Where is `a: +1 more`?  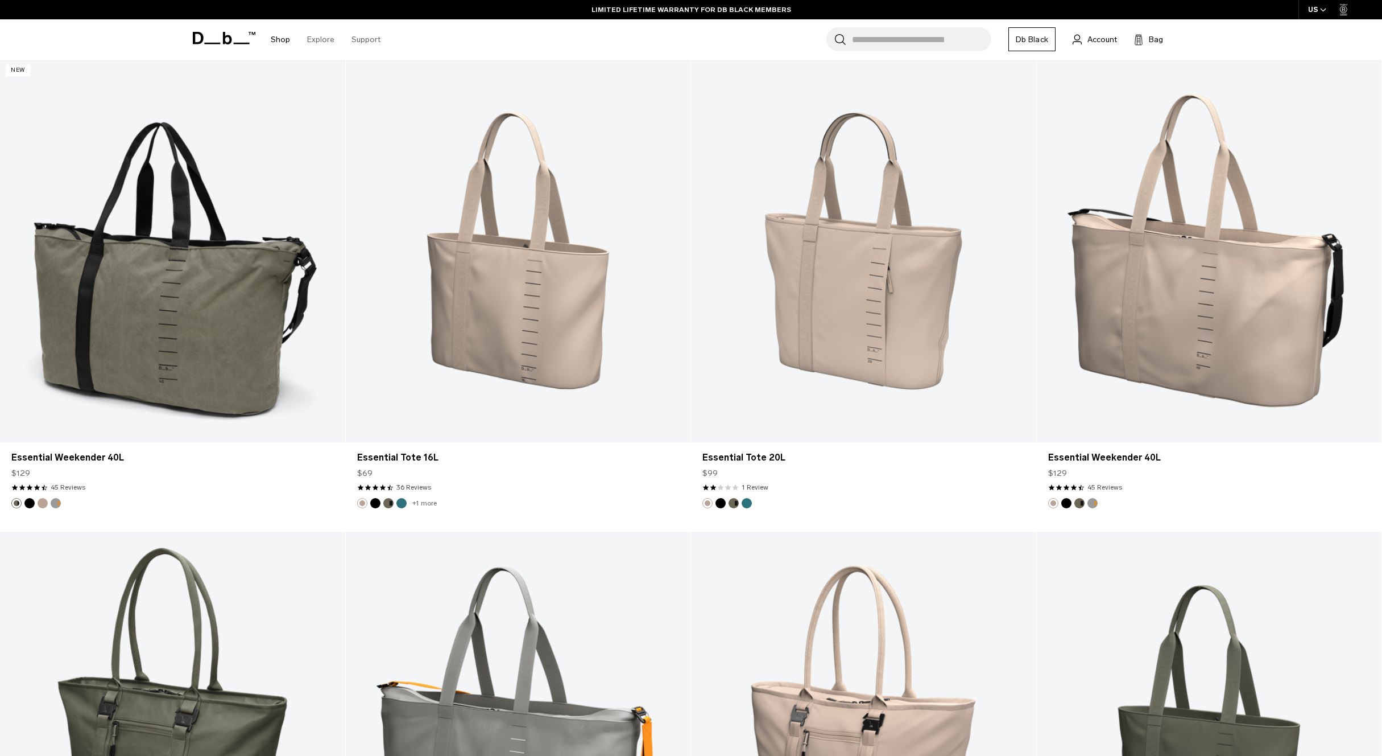
a: +1 more is located at coordinates (424, 503).